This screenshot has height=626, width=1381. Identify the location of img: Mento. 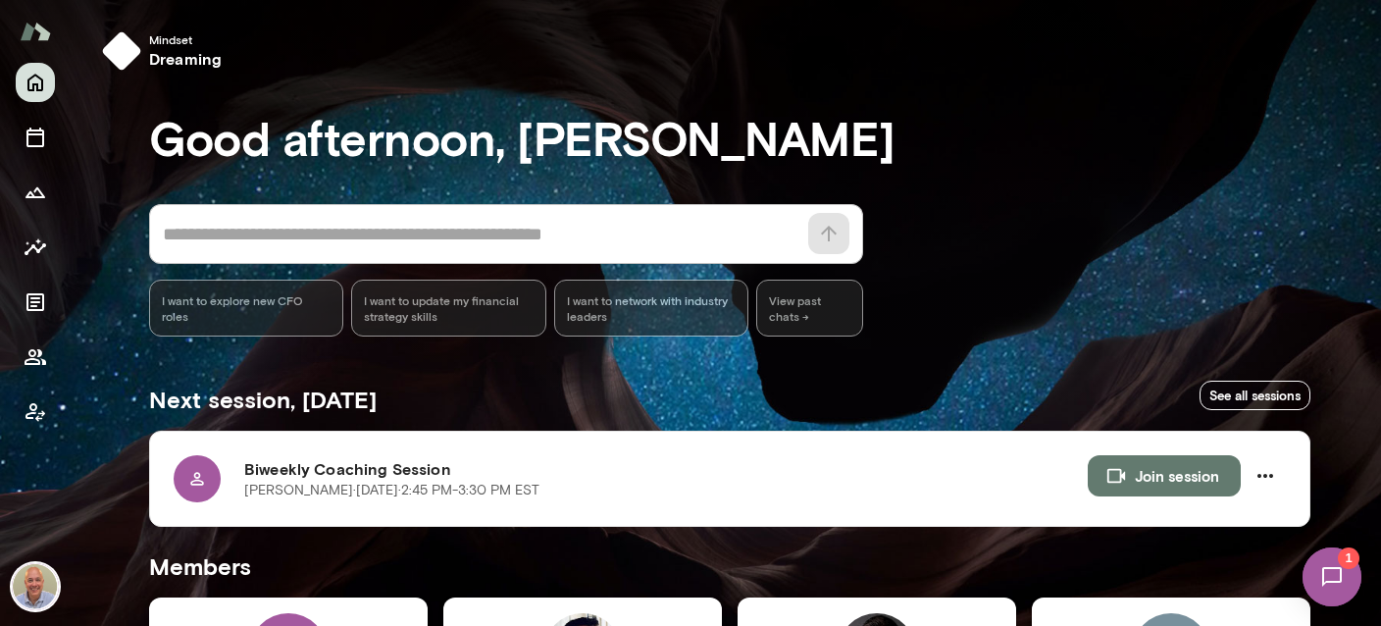
(35, 31).